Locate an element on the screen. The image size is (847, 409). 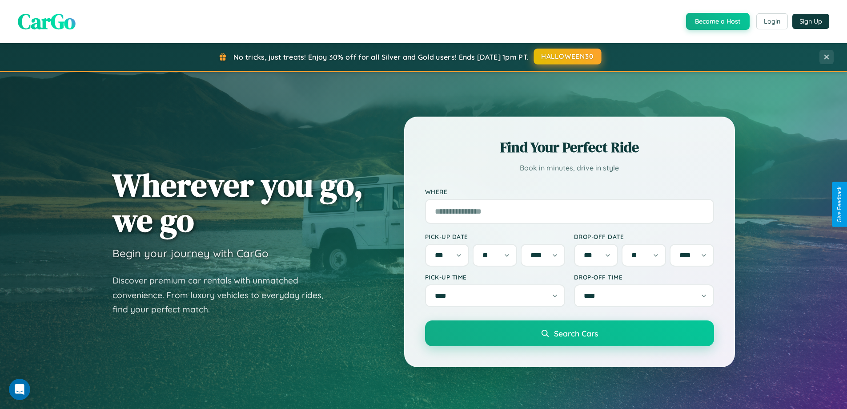
label: Drop-off Time is located at coordinates (644, 277).